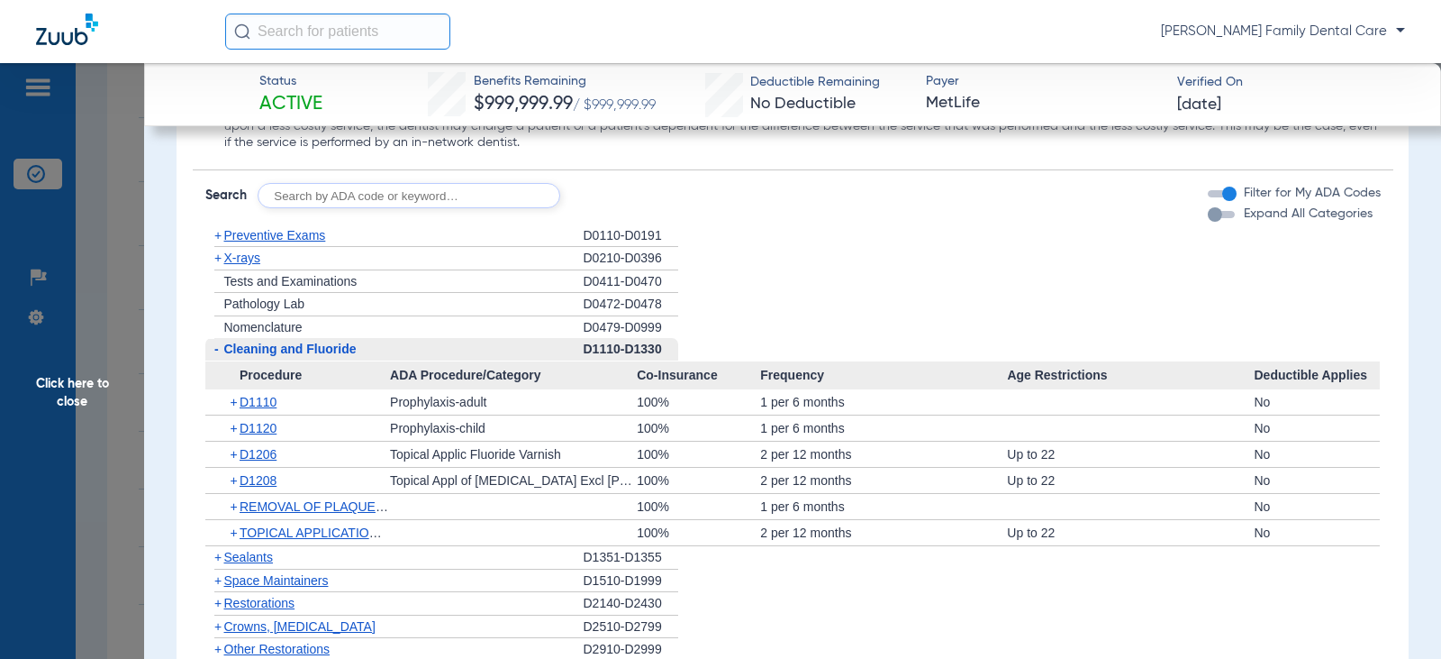 The height and width of the screenshot is (659, 1441). What do you see at coordinates (277, 649) in the screenshot?
I see `span: Other Restorations` at bounding box center [277, 649].